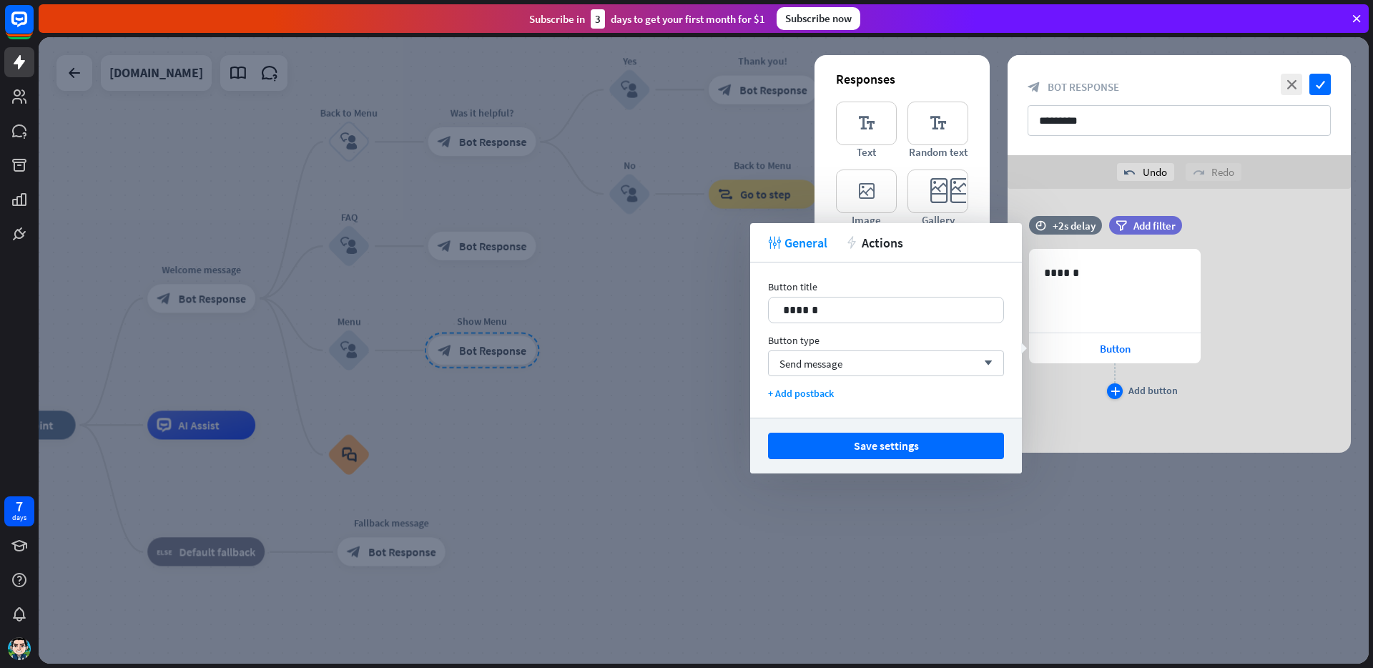  I want to click on i: filter, so click(1121, 225).